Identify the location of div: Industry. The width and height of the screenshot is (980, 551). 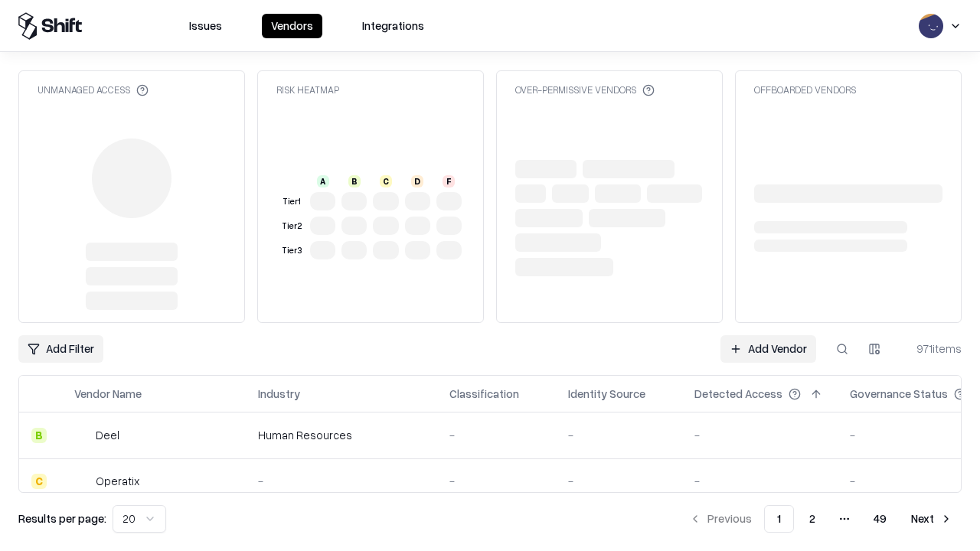
(279, 394).